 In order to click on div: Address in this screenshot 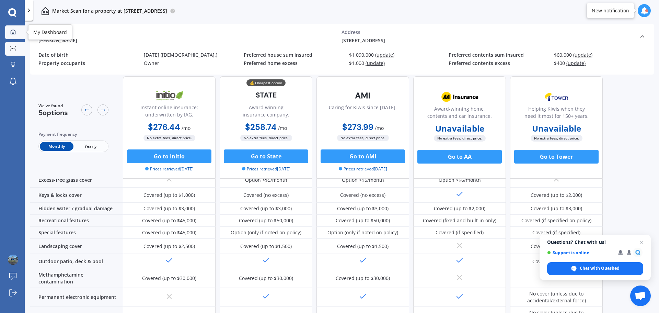, I will do `click(487, 32)`.